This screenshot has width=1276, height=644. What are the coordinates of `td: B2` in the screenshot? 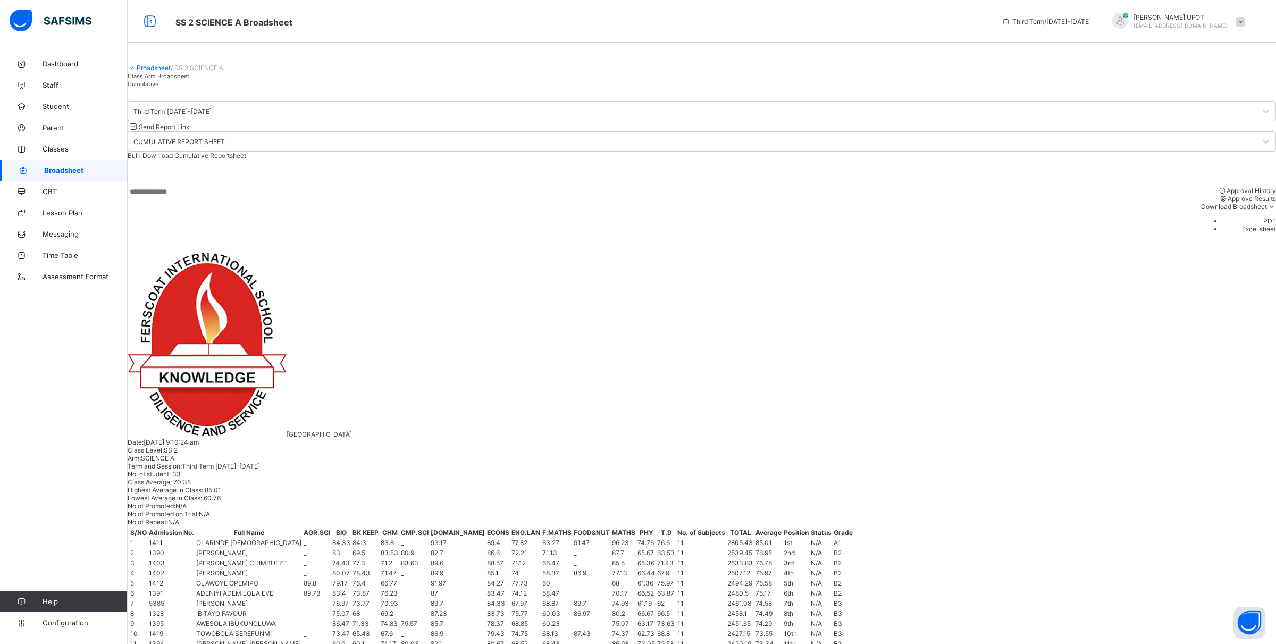 It's located at (843, 562).